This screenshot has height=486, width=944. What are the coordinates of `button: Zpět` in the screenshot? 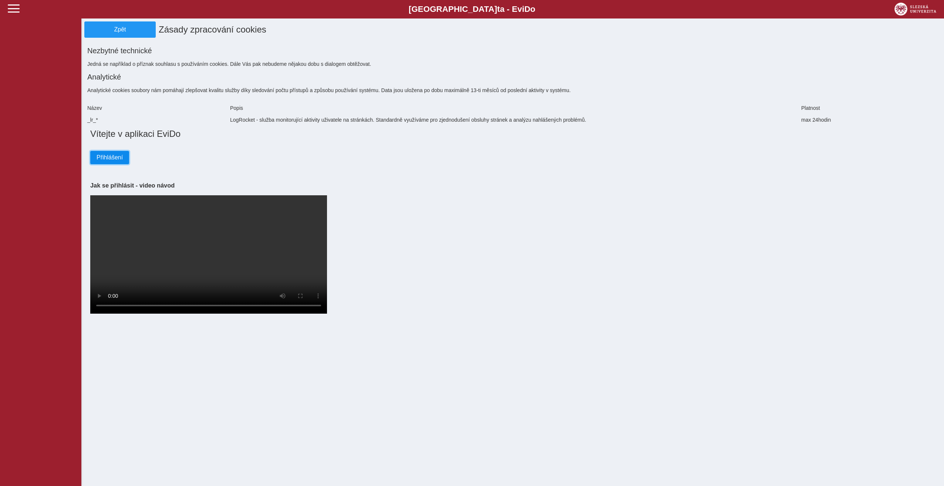 It's located at (120, 30).